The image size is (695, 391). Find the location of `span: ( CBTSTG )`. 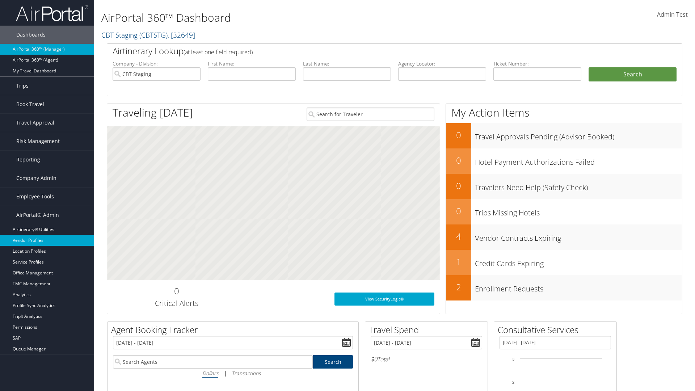

span: ( CBTSTG ) is located at coordinates (153, 35).